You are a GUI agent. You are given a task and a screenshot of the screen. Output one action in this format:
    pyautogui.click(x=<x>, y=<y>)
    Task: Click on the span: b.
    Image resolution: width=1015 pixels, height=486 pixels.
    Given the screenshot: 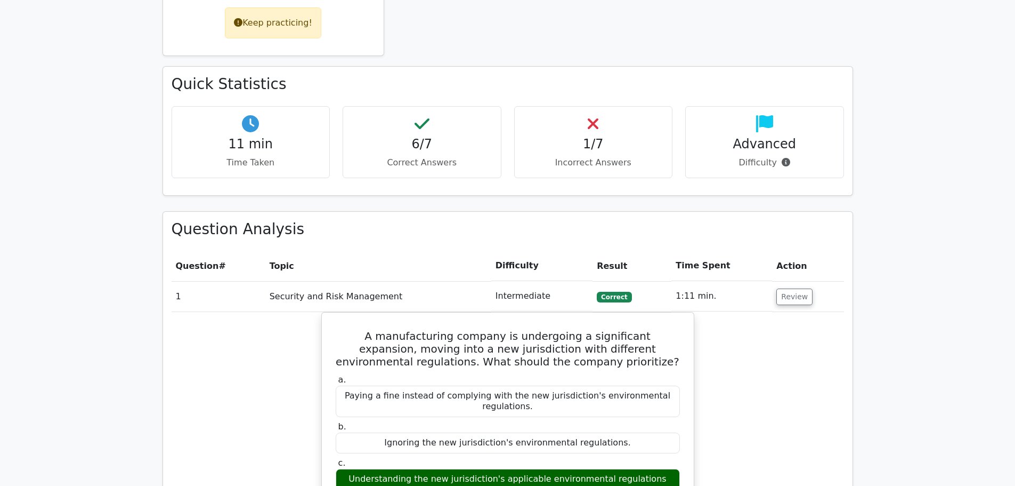 What is the action you would take?
    pyautogui.click(x=342, y=426)
    